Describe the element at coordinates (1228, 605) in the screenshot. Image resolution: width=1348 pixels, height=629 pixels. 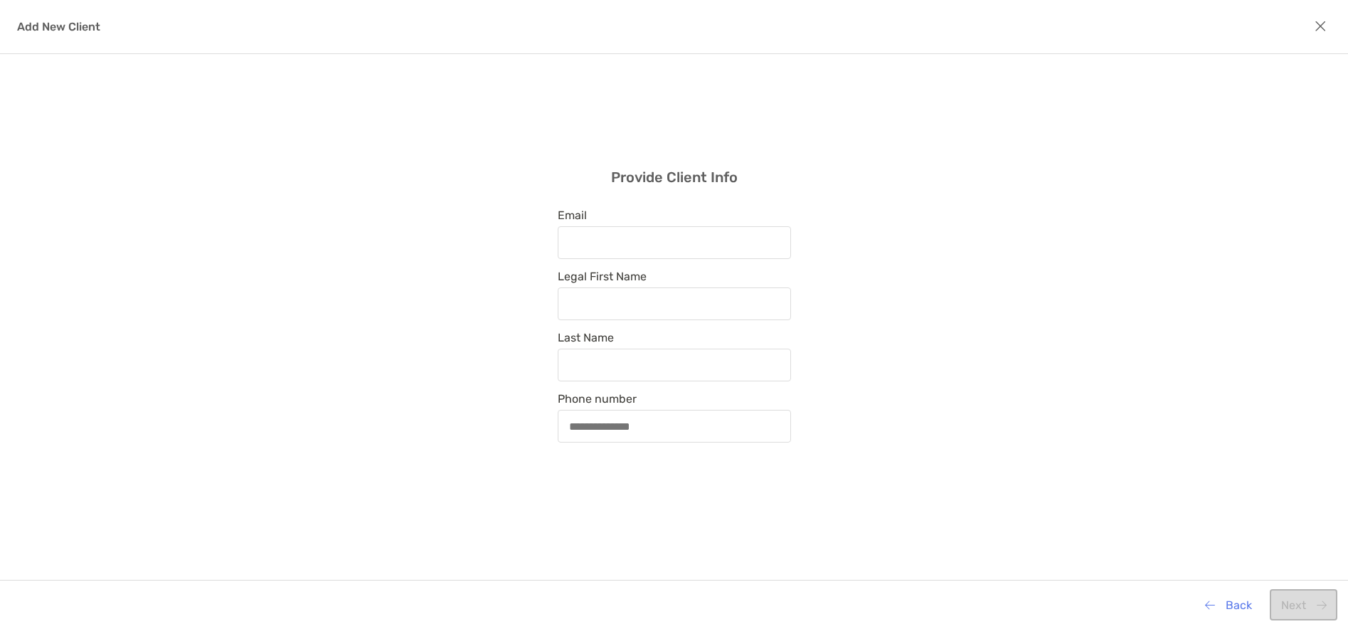
I see `button: Back` at that location.